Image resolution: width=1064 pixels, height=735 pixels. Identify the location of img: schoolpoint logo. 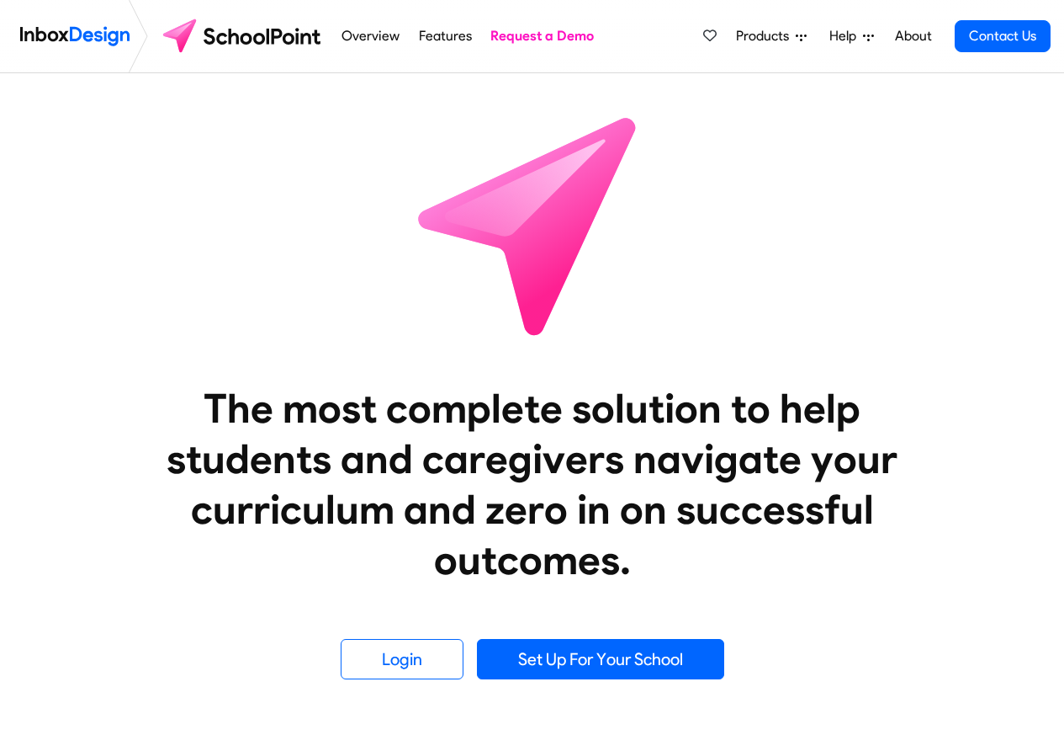
(243, 36).